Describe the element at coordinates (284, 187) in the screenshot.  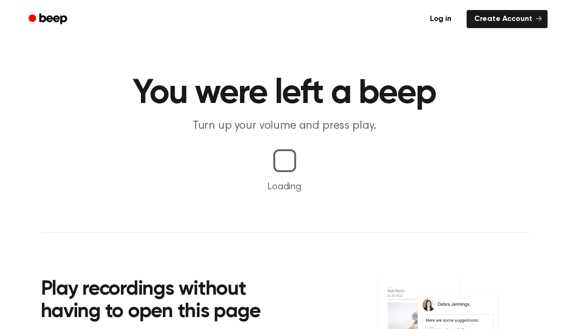
I see `p: Loading` at that location.